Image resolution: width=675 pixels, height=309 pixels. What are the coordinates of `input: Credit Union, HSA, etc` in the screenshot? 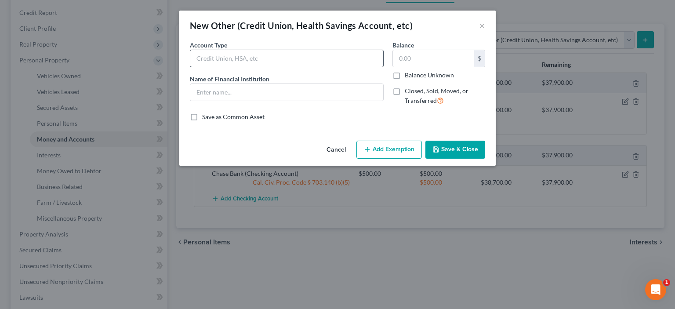 It's located at (287, 58).